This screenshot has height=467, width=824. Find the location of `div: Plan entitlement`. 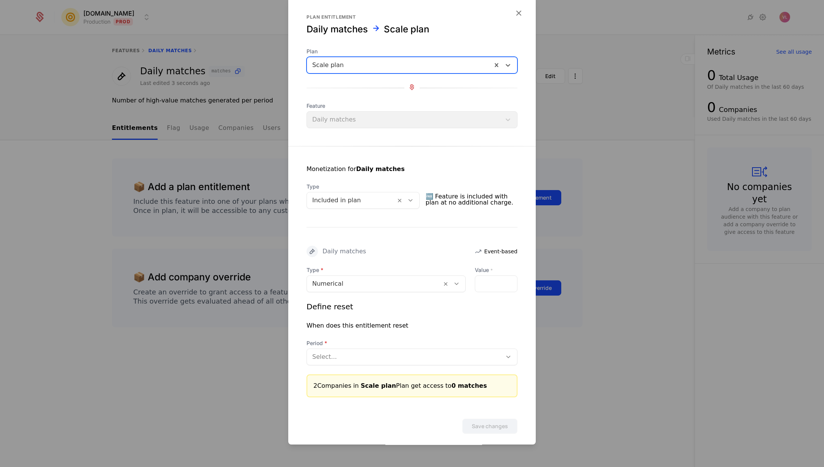

div: Plan entitlement is located at coordinates (412, 17).